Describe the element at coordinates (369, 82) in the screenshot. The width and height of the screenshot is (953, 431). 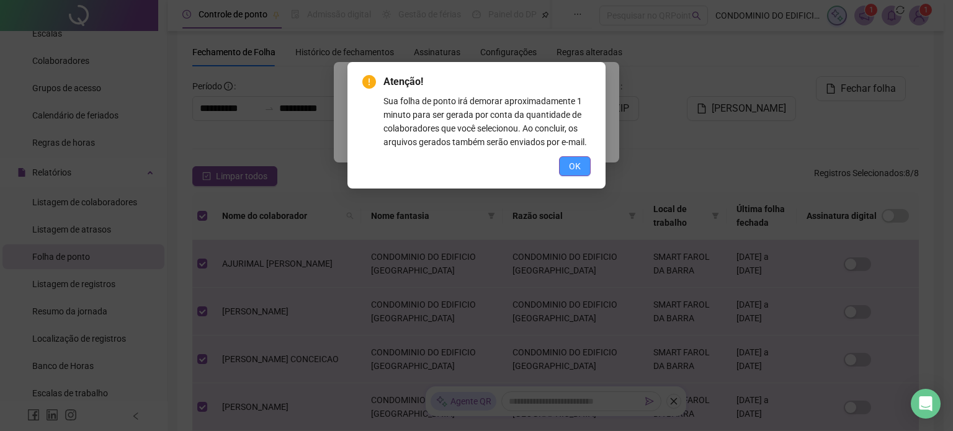
I see `span: exclamation-circle` at that location.